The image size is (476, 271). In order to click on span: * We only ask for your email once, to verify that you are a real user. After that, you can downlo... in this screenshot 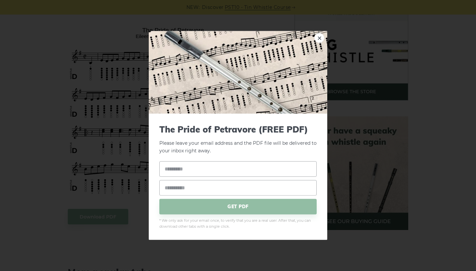, I will do `click(238, 223)`.